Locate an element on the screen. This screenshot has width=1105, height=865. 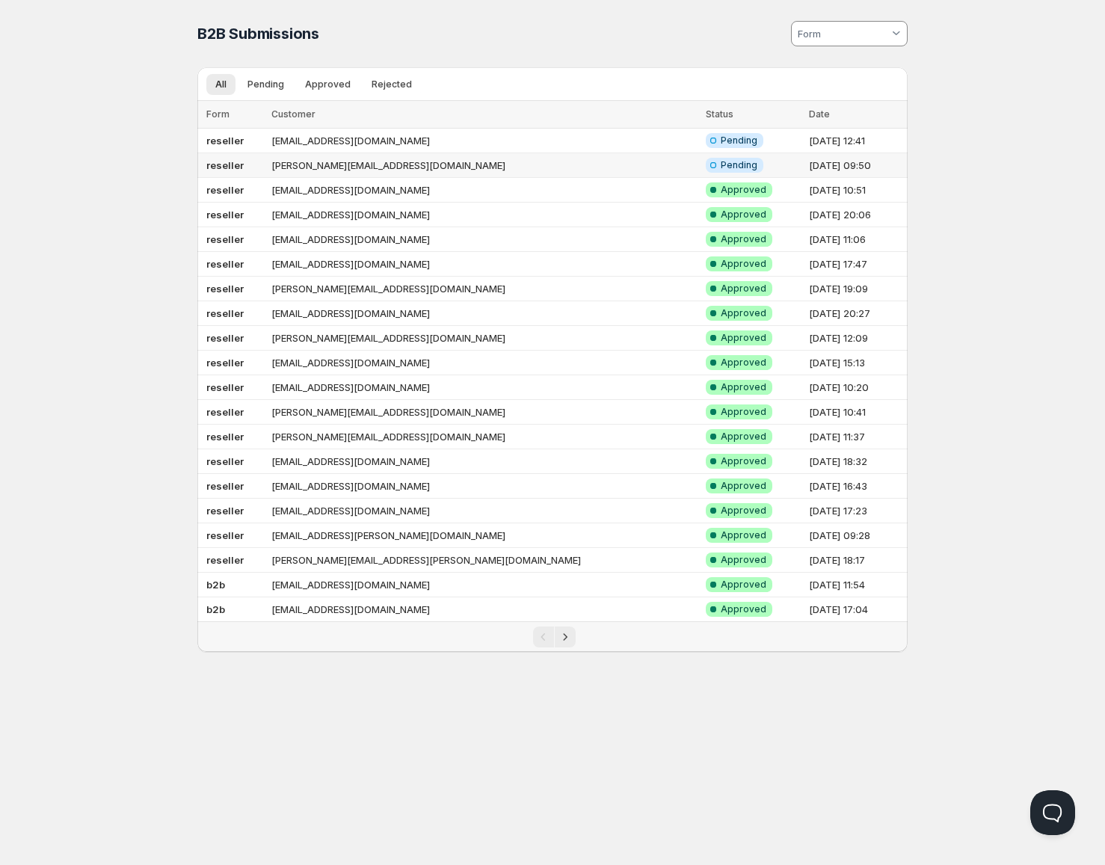
span: Status is located at coordinates (719, 114).